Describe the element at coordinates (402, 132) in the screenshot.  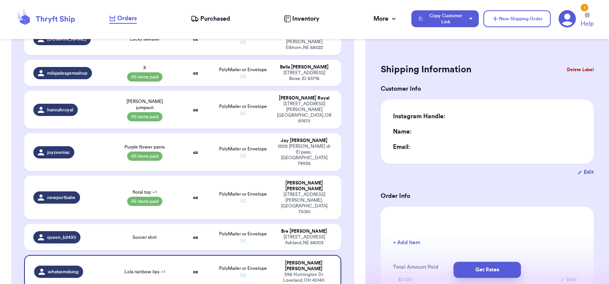
I see `span: Name:` at that location.